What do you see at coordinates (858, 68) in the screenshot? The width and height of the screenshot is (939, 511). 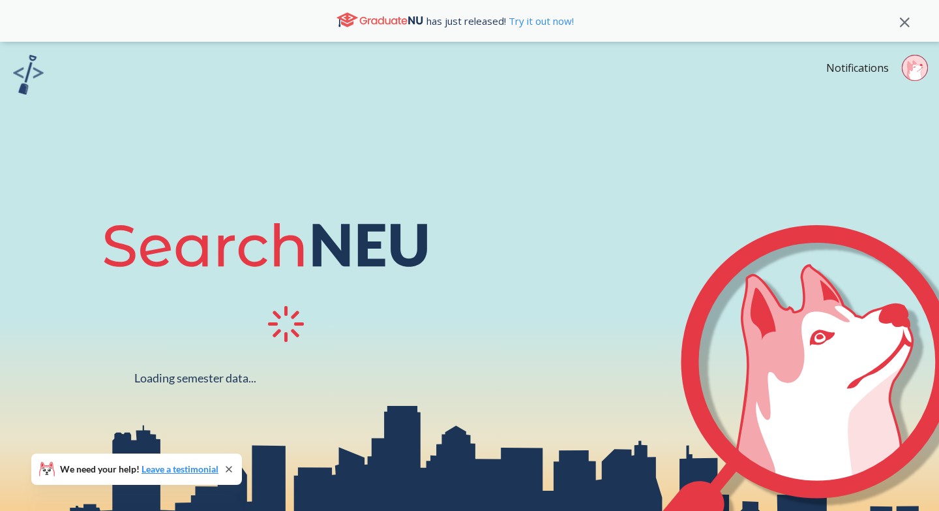 I see `a: Notifications` at bounding box center [858, 68].